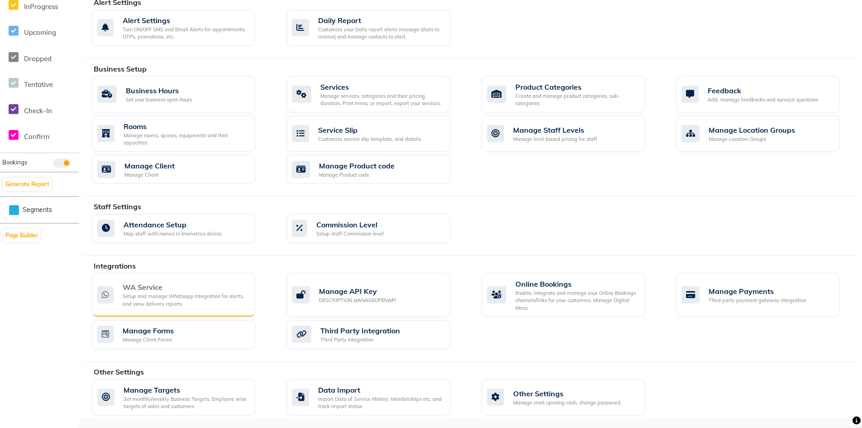 The image size is (862, 428). What do you see at coordinates (183, 397) in the screenshot?
I see `a: Manage TargetsSet monthly/weekly Business Targets, Employee wise targets of sales and customers` at bounding box center [183, 397].